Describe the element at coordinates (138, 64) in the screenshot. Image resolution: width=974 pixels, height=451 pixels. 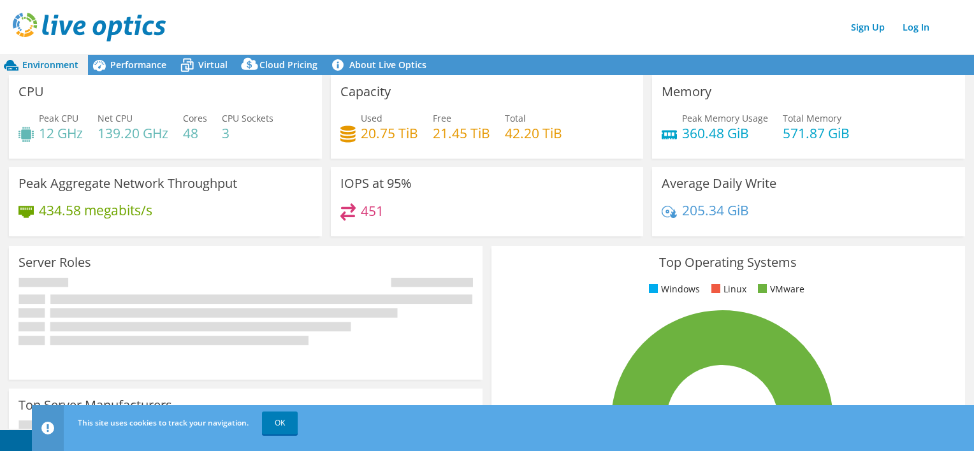
I see `span: Performance` at that location.